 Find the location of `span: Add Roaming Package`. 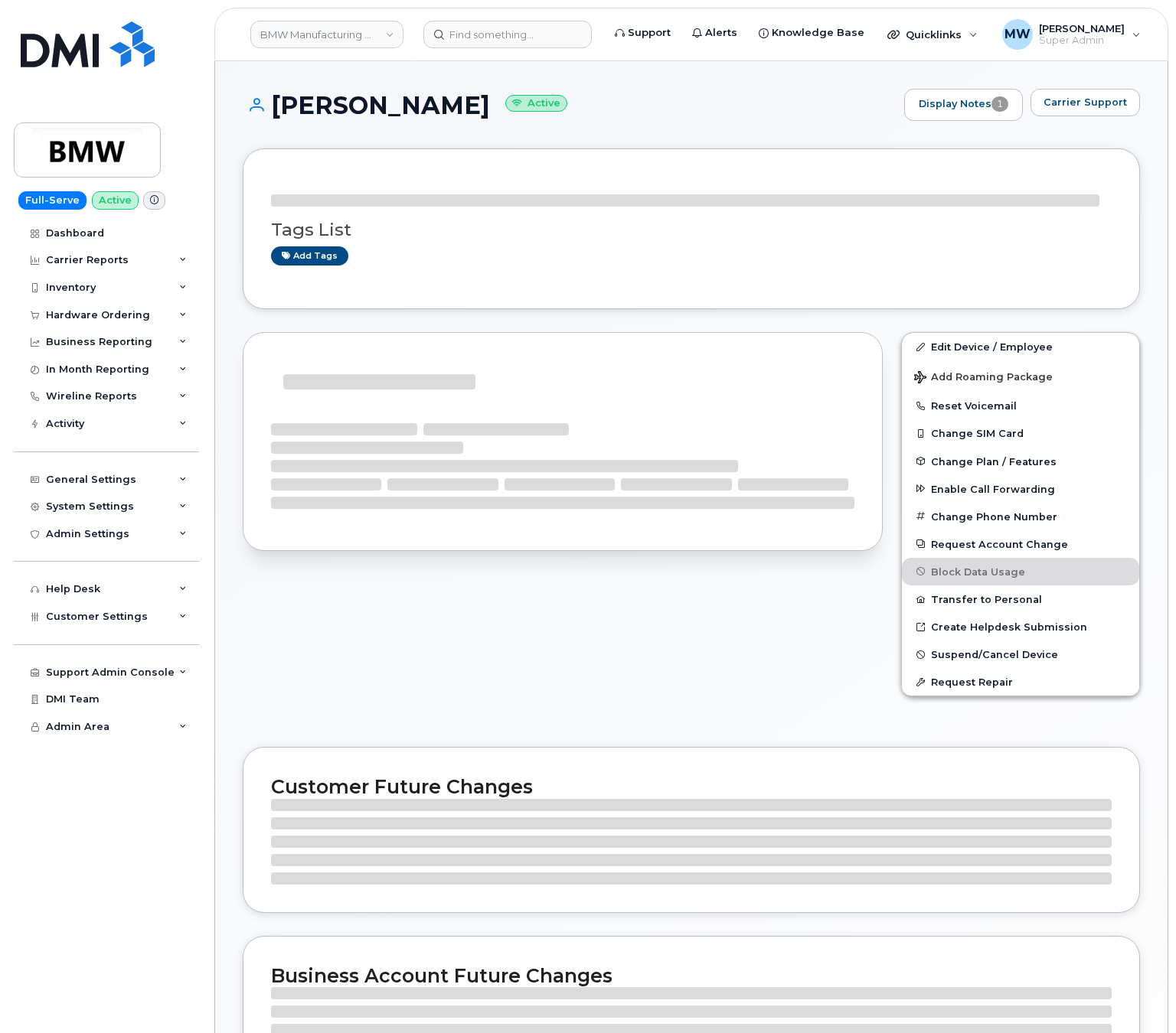

span: Add Roaming Package is located at coordinates (983, 378).